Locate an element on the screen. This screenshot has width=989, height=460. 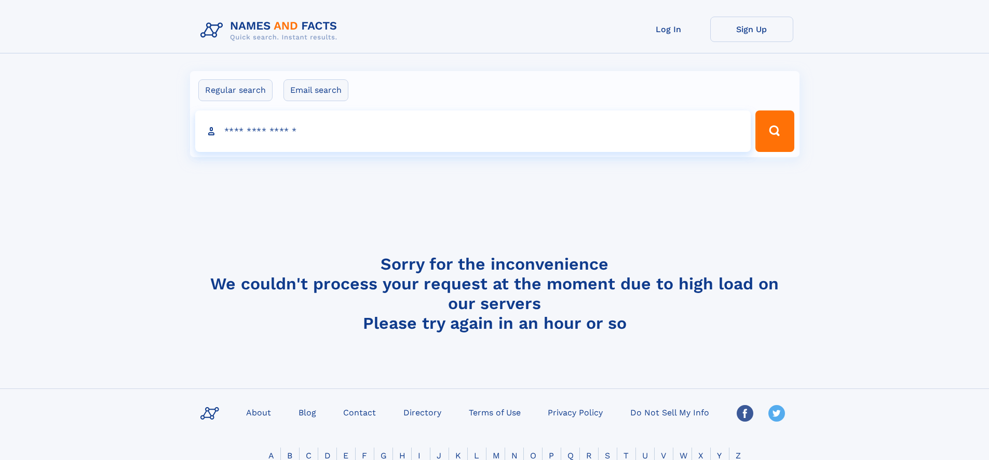
h4: Sorry for the inconvenience We couldn't process your request at the moment due to high load on ou... is located at coordinates (495, 294).